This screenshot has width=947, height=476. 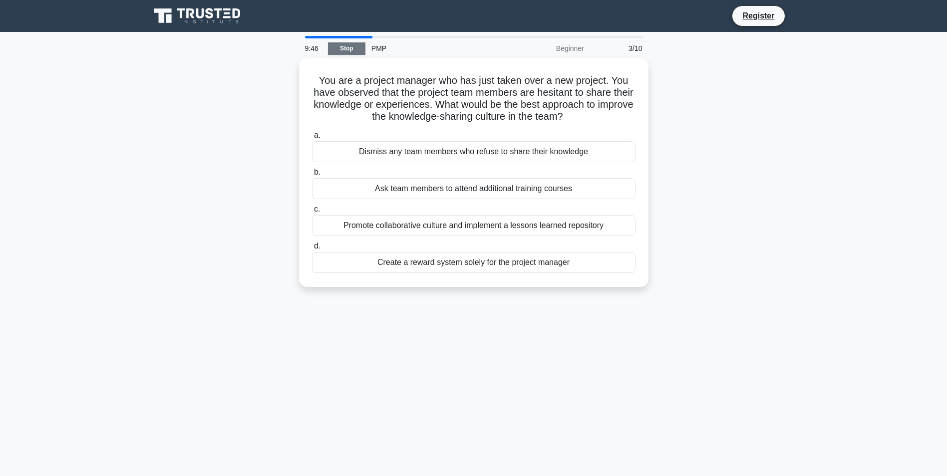 What do you see at coordinates (546, 48) in the screenshot?
I see `div: Beginner` at bounding box center [546, 48].